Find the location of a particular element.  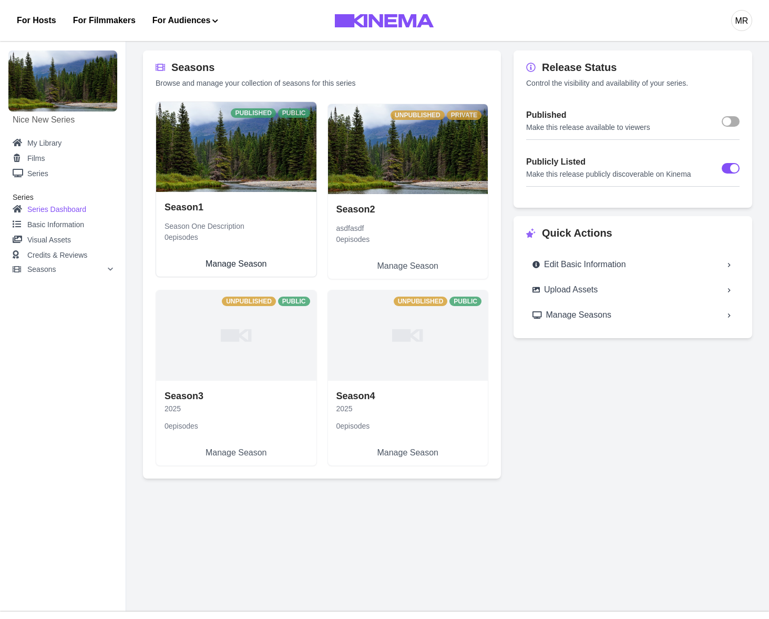

p: Seasons is located at coordinates (42, 269).